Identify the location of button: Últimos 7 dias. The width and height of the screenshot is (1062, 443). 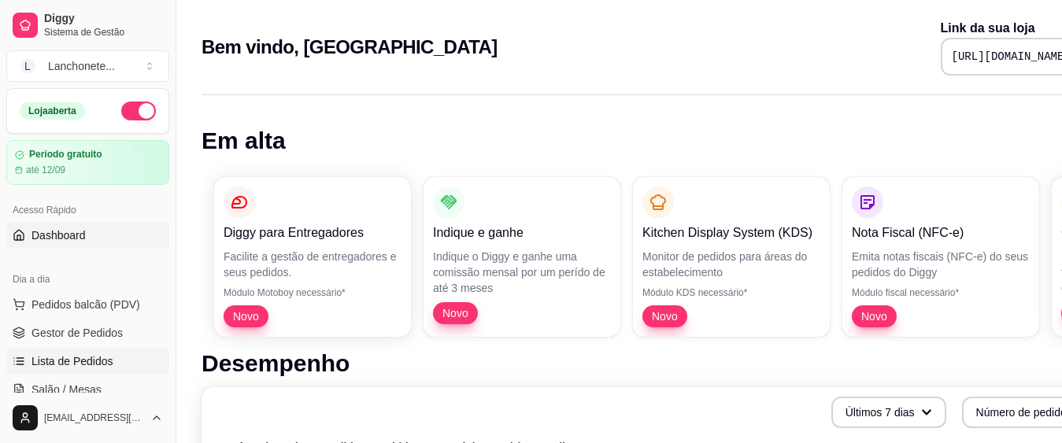
(889, 413).